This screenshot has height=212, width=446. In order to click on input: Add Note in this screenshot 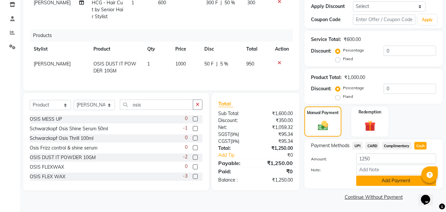, I will do `click(397, 170)`.